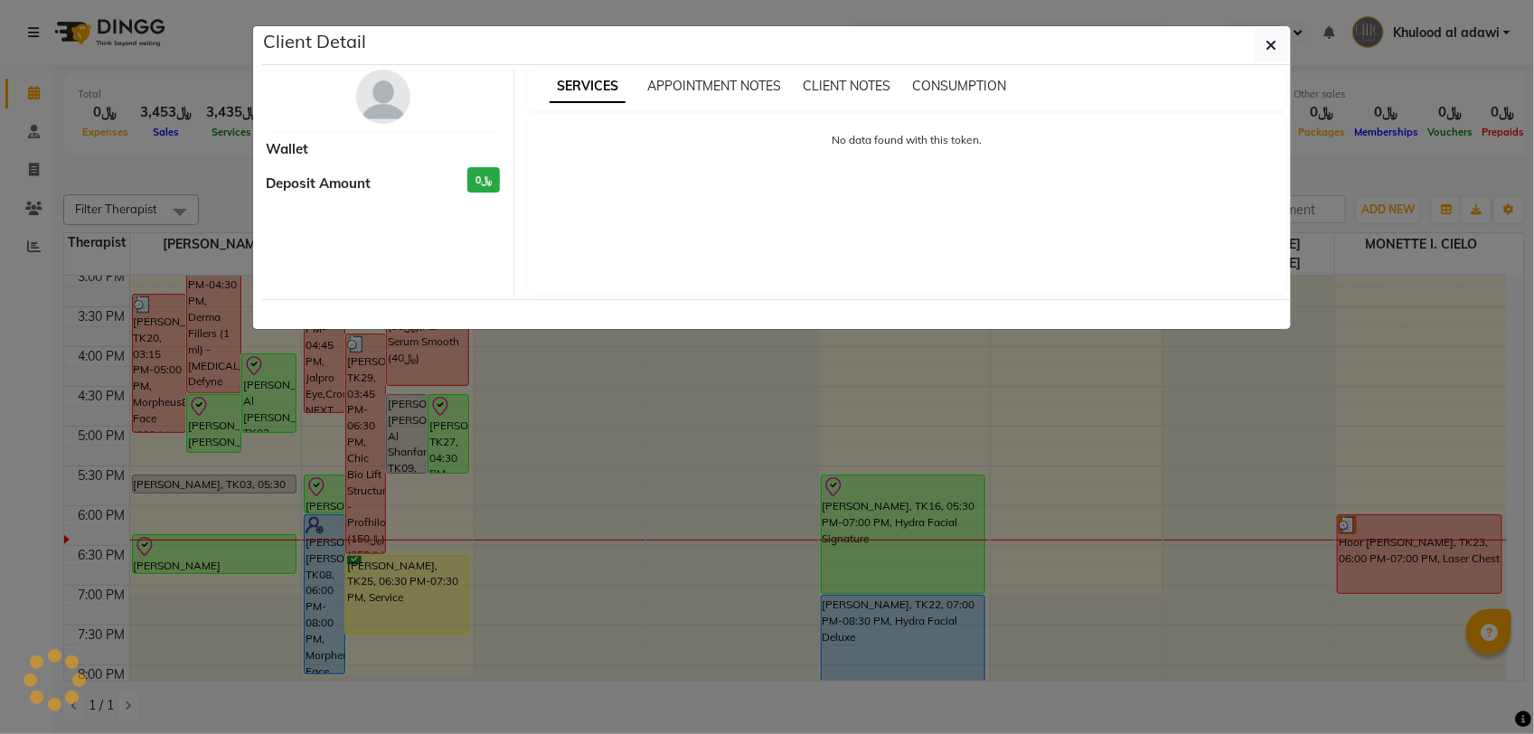  I want to click on span: Deposit Amount, so click(319, 183).